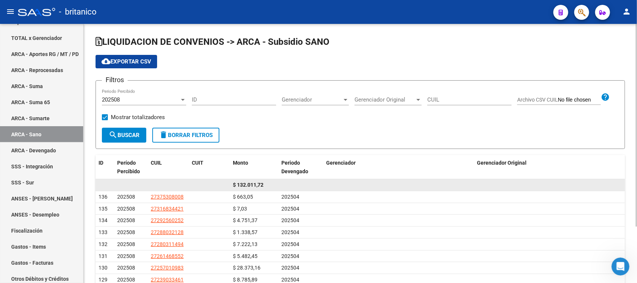  I want to click on mat-icon: person, so click(626, 12).